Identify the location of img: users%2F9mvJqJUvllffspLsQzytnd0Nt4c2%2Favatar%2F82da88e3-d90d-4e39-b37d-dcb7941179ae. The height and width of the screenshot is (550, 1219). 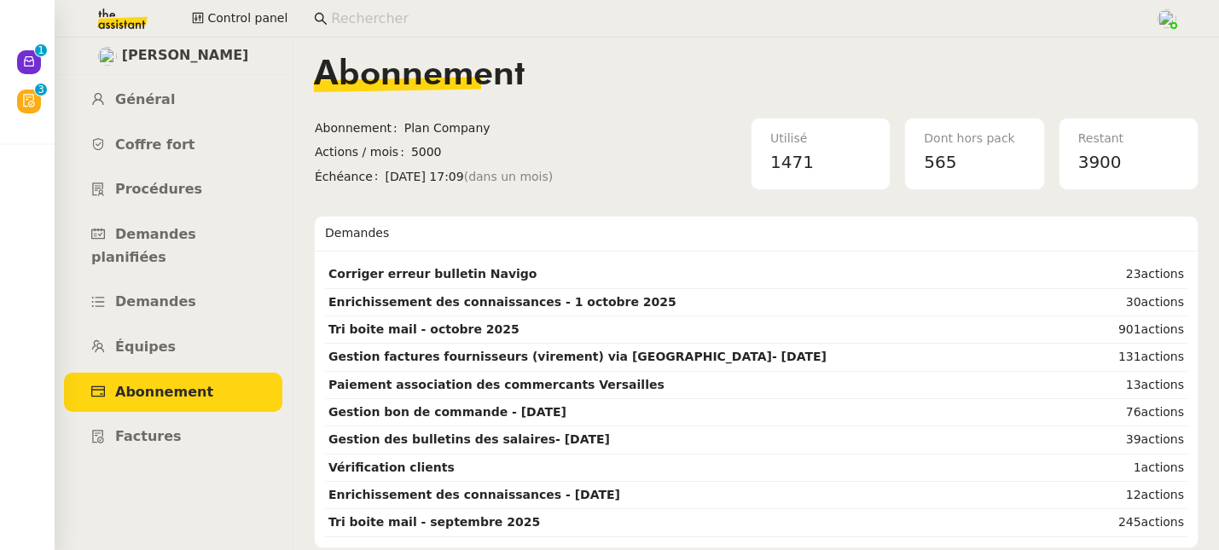
(108, 56).